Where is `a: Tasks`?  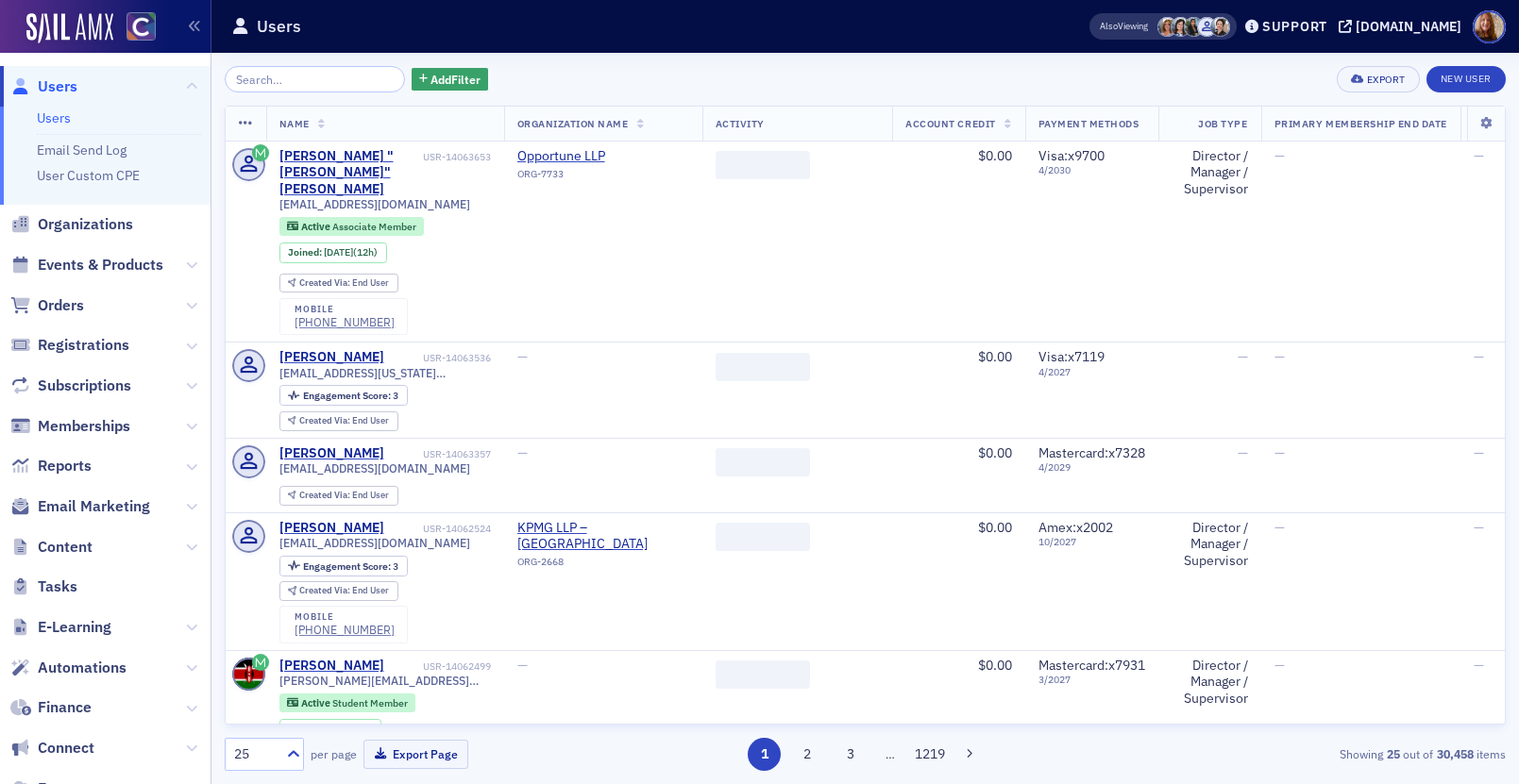
a: Tasks is located at coordinates (44, 587).